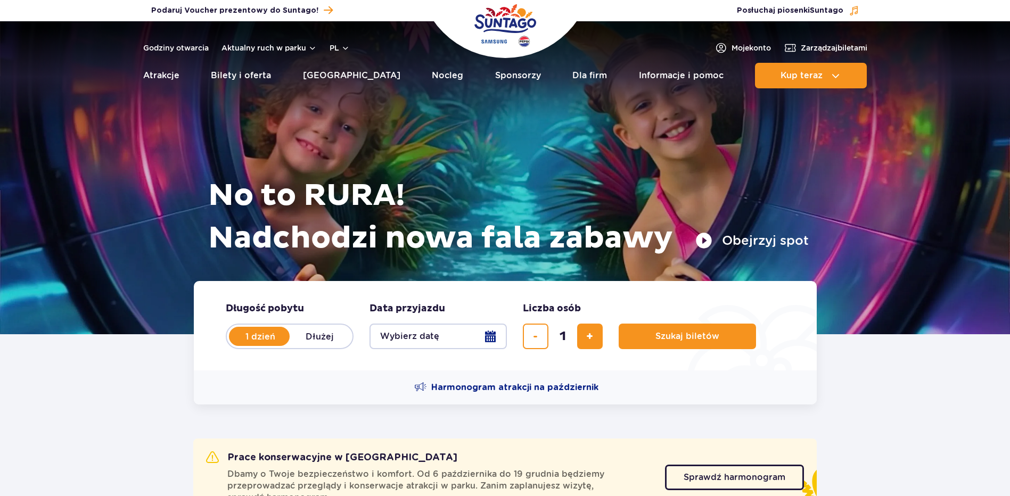  I want to click on button: Posłuchaj piosenkiSuntago, so click(798, 11).